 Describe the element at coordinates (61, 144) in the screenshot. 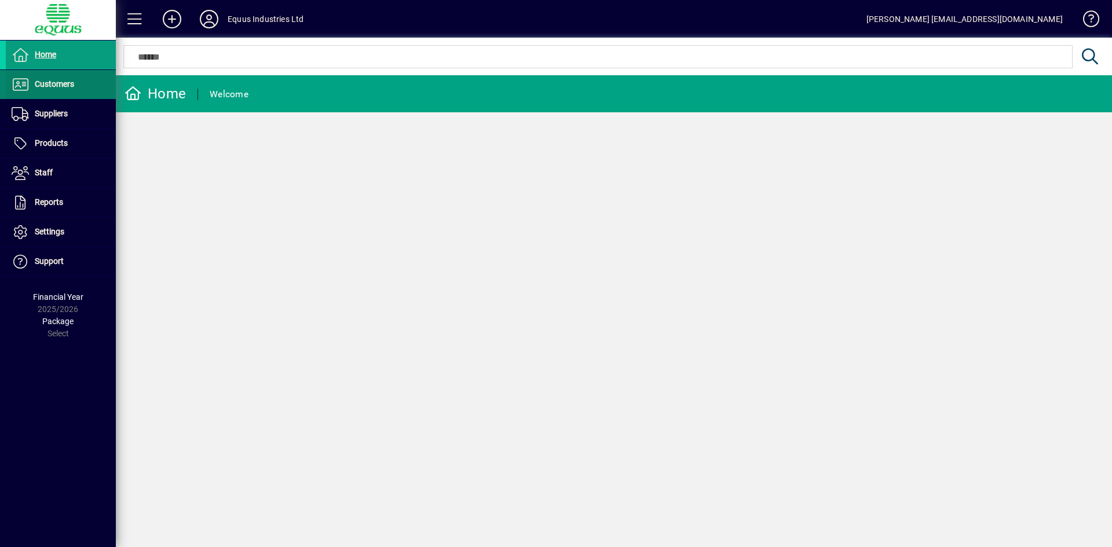

I see `a: Products` at that location.